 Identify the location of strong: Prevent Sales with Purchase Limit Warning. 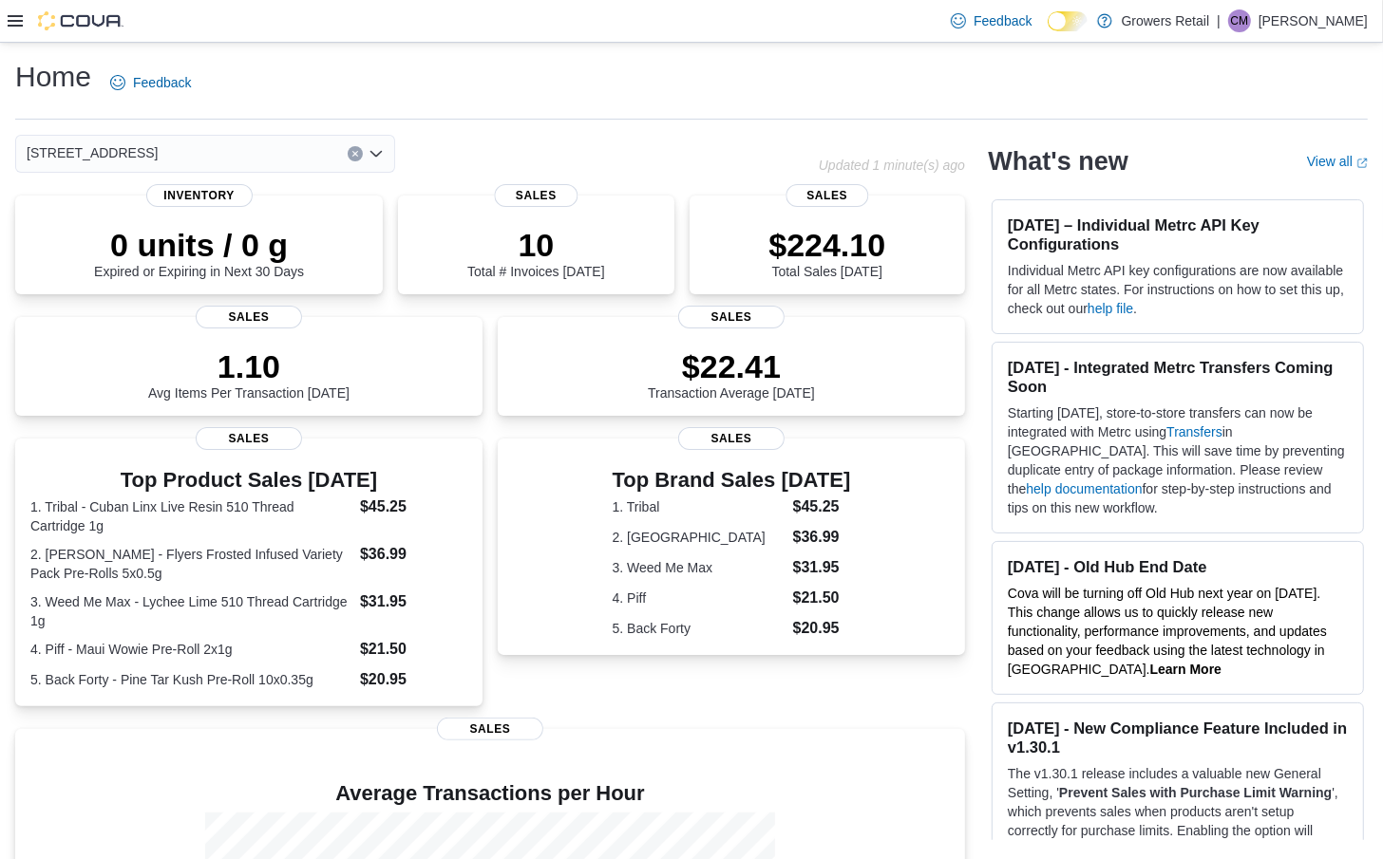
(1195, 793).